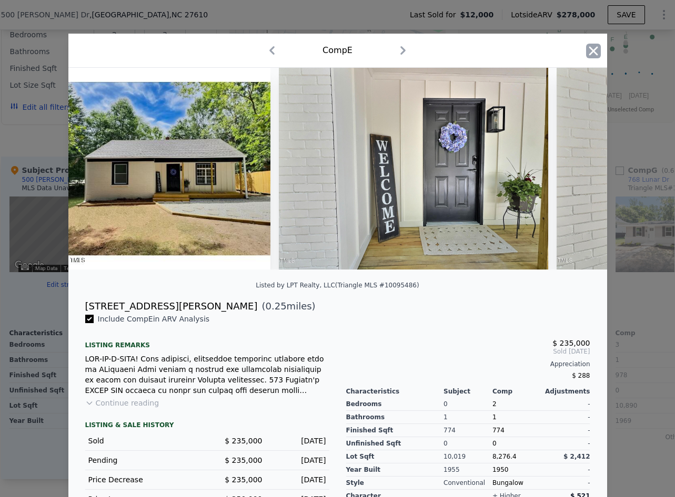 The width and height of the screenshot is (675, 497). Describe the element at coordinates (516, 470) in the screenshot. I see `div: 1950` at that location.